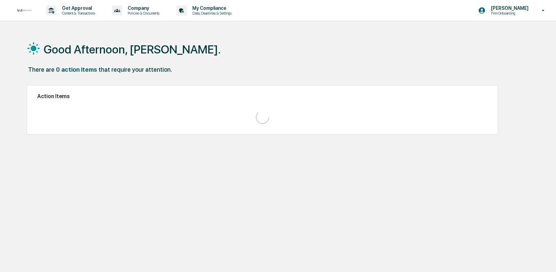  What do you see at coordinates (211, 13) in the screenshot?
I see `p: Data, Deadlines & Settings` at bounding box center [211, 13].